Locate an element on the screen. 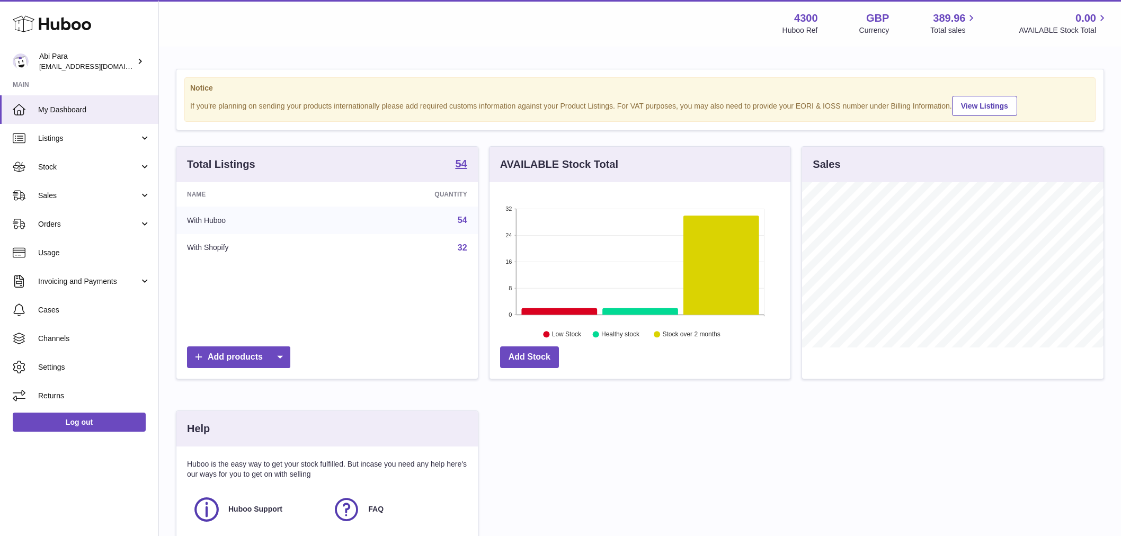 The height and width of the screenshot is (536, 1121). h3: Total Listings is located at coordinates (221, 164).